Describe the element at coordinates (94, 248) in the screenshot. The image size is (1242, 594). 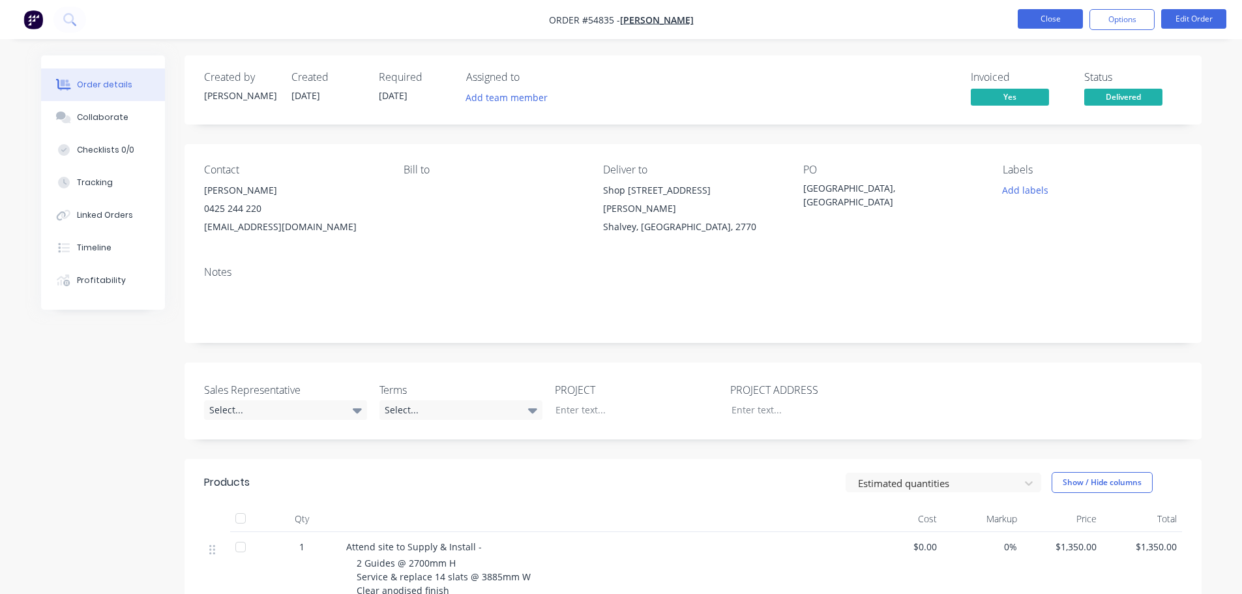
I see `div: Timeline` at that location.